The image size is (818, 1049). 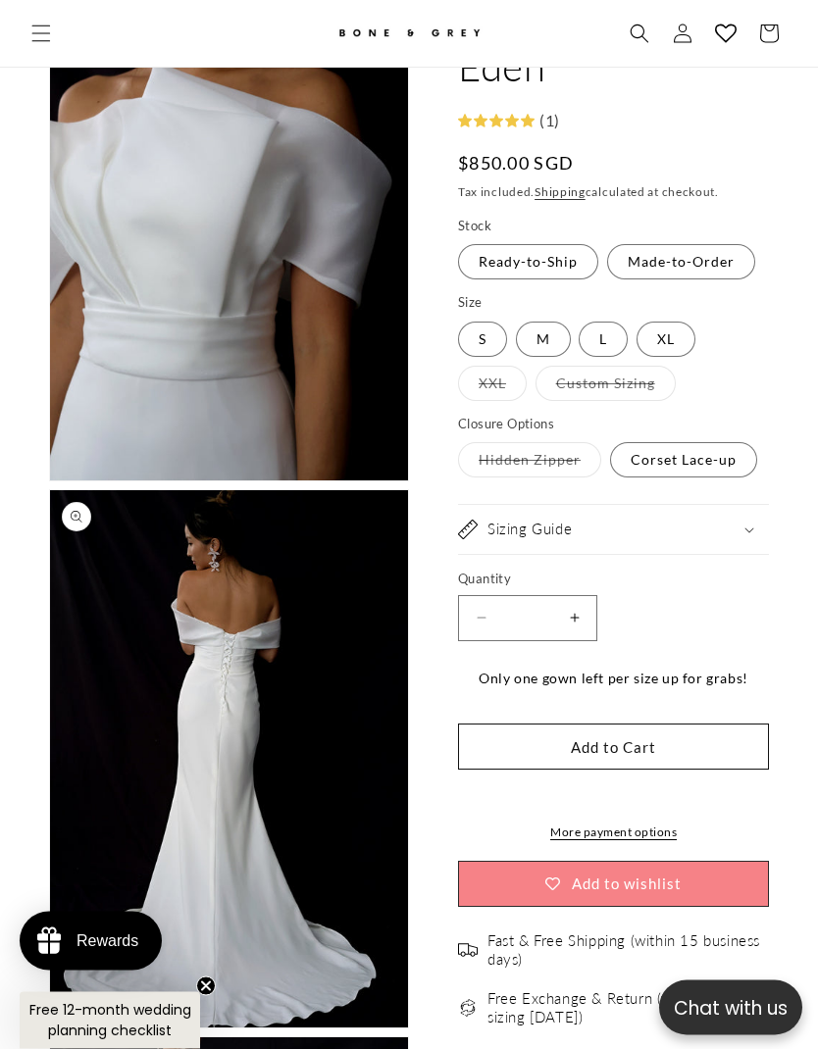 What do you see at coordinates (603, 339) in the screenshot?
I see `label: L` at bounding box center [603, 339].